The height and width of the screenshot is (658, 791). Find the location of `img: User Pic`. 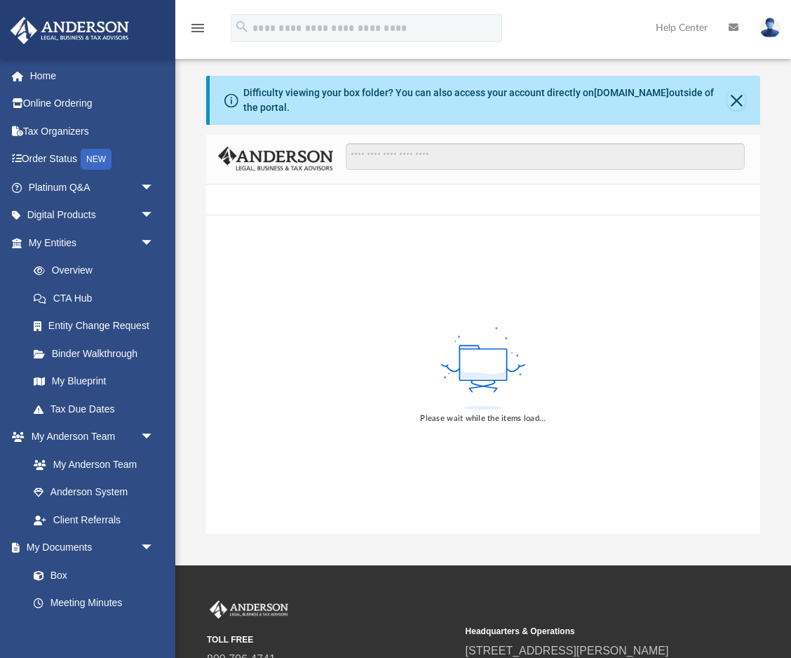

img: User Pic is located at coordinates (770, 27).